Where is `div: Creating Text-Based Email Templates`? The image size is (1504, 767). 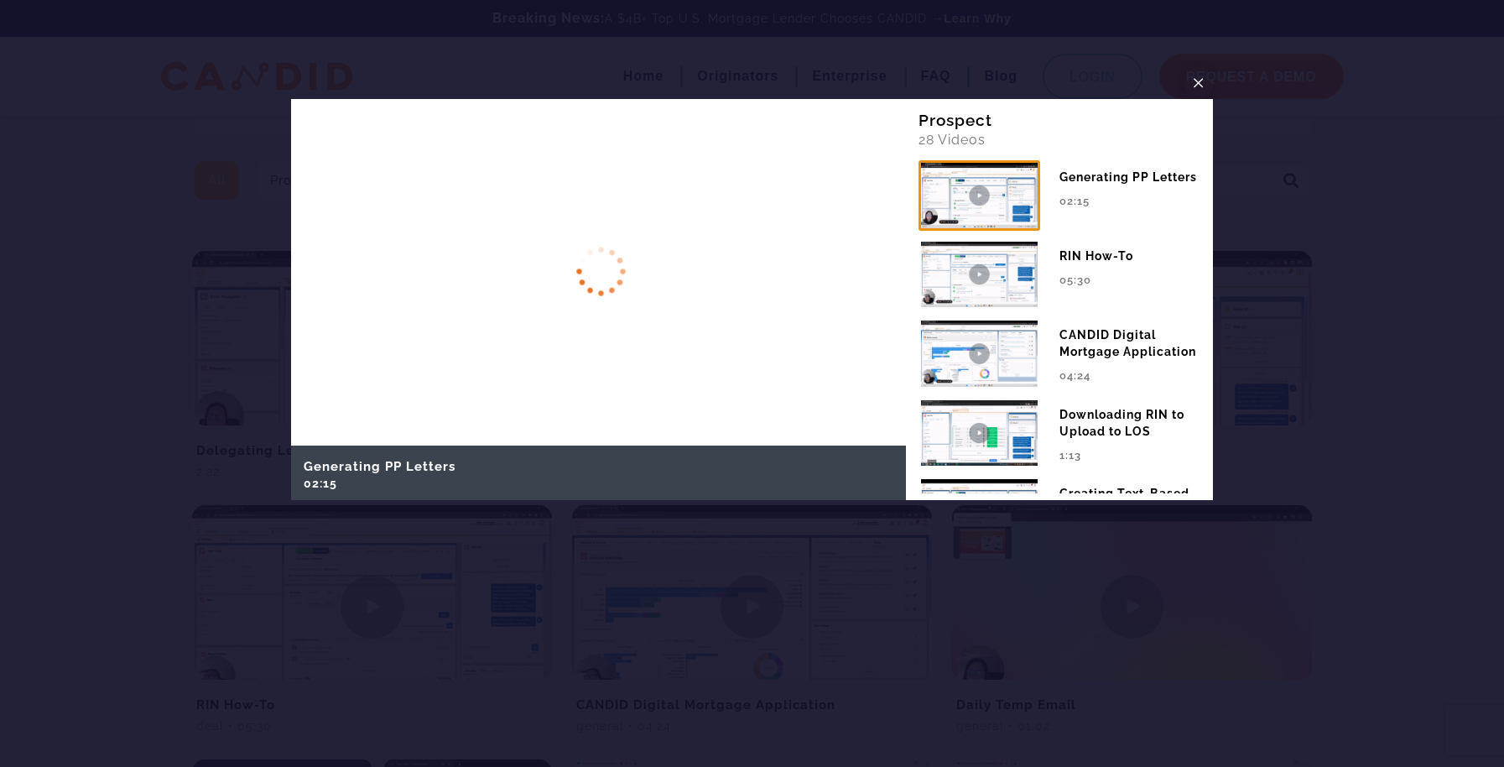 div: Creating Text-Based Email Templates is located at coordinates (1130, 498).